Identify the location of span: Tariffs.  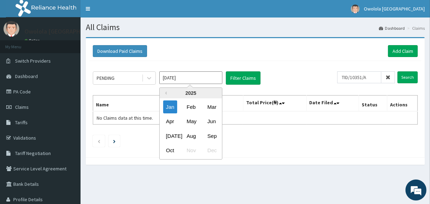
(21, 122).